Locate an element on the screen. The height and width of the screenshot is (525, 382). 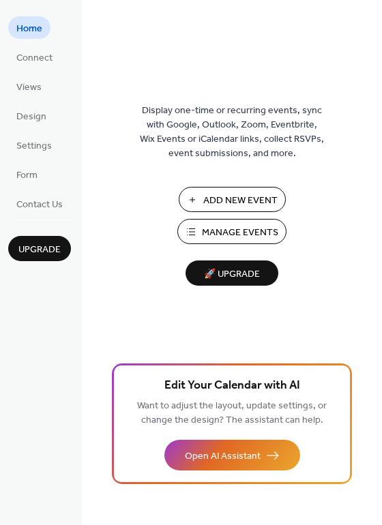
a: Views is located at coordinates (29, 86).